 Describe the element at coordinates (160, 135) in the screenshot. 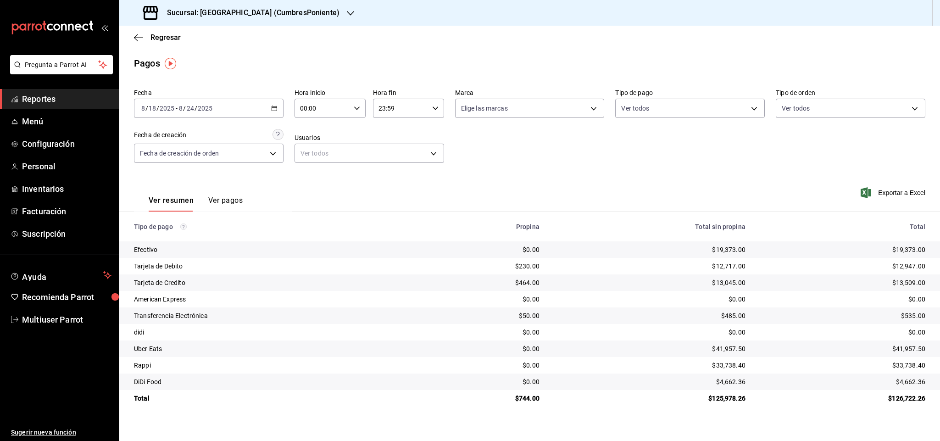

I see `div: Fecha de creación` at that location.